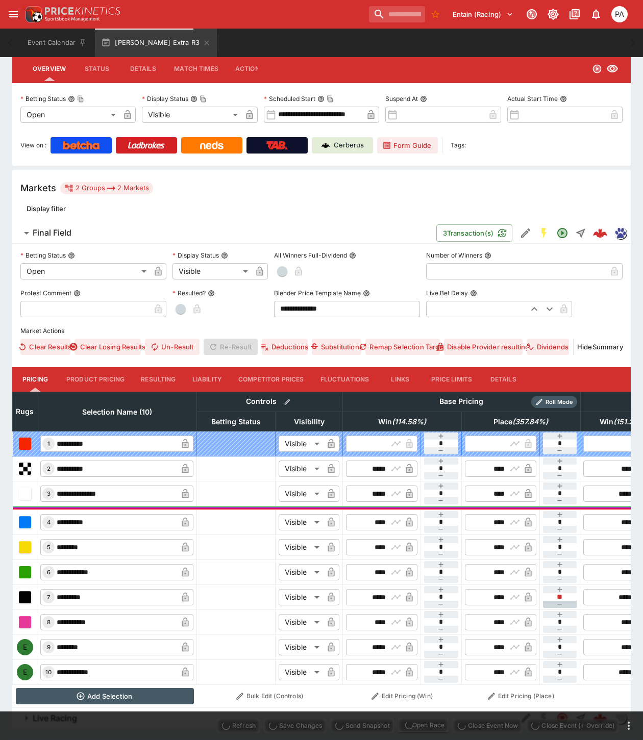 The width and height of the screenshot is (643, 740). I want to click on input: search, so click(397, 14).